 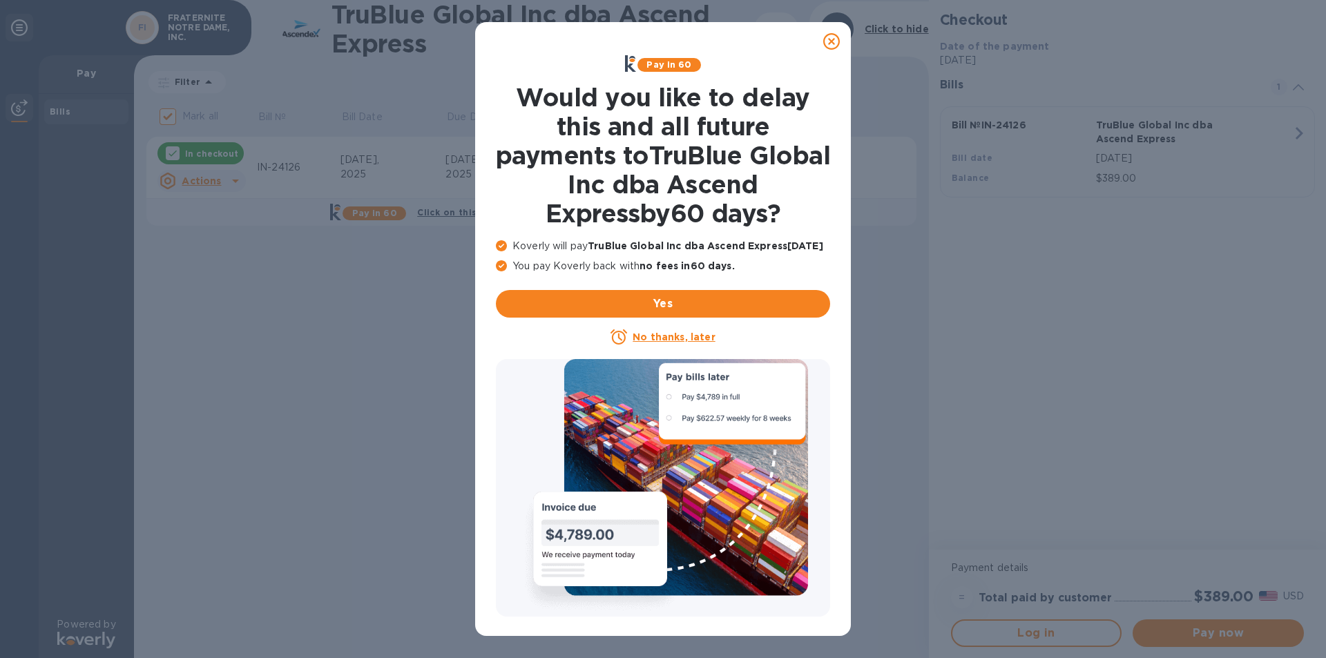 What do you see at coordinates (668, 64) in the screenshot?
I see `b: Pay in 60` at bounding box center [668, 64].